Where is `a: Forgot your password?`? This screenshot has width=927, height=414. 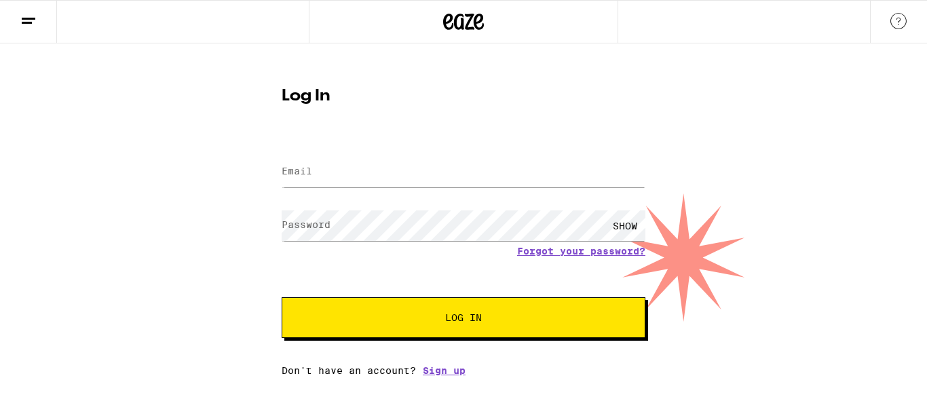 a: Forgot your password? is located at coordinates (581, 251).